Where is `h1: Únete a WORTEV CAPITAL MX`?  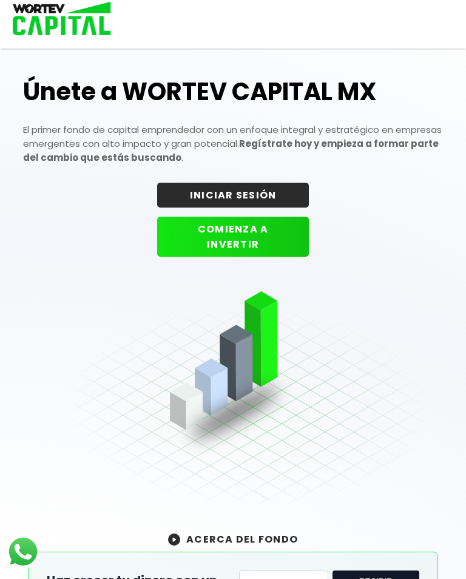
h1: Únete a WORTEV CAPITAL MX is located at coordinates (232, 92).